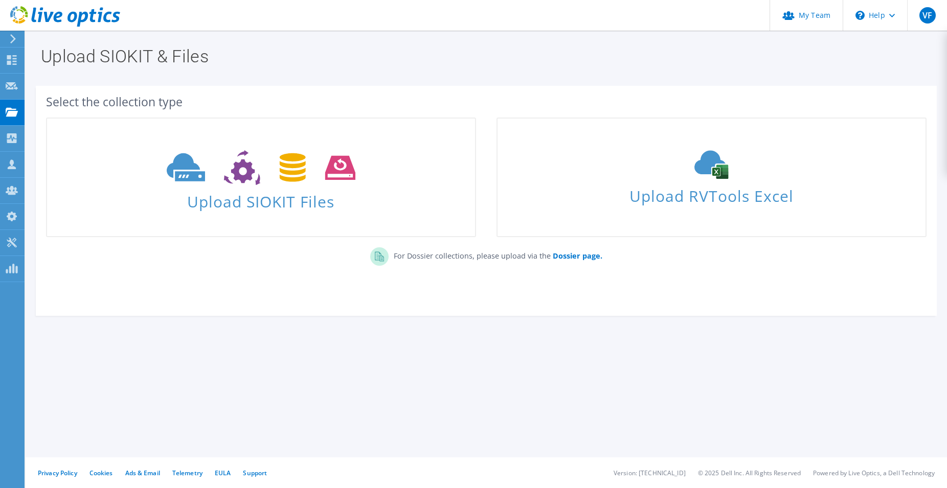  I want to click on h1: Upload SIOKIT & Files, so click(484, 56).